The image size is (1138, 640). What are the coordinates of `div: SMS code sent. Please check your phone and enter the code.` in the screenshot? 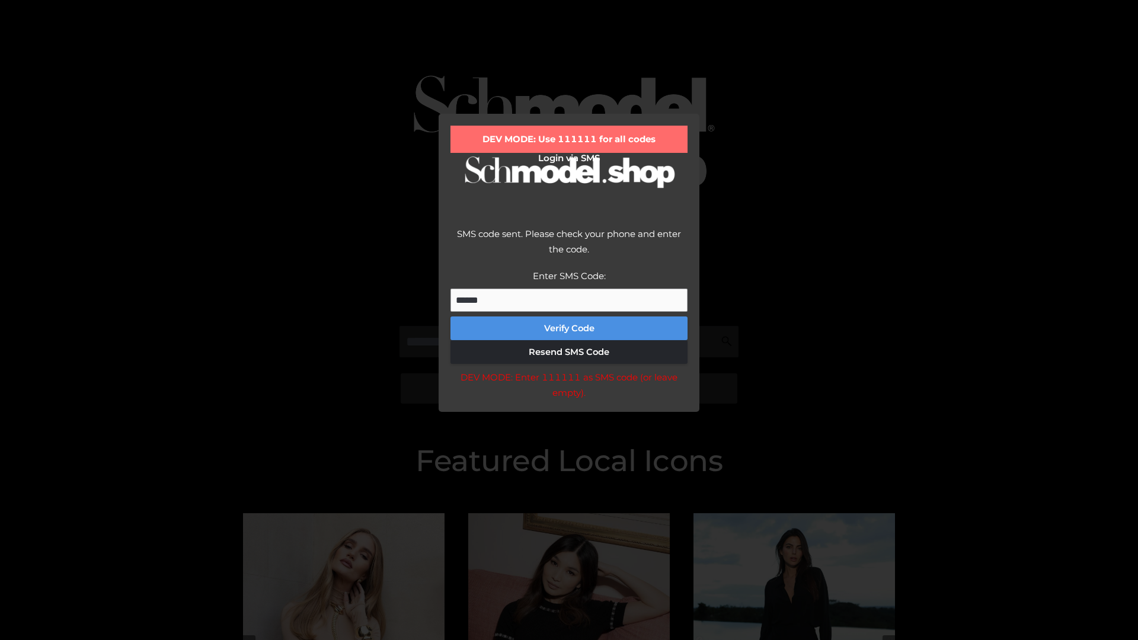 It's located at (569, 247).